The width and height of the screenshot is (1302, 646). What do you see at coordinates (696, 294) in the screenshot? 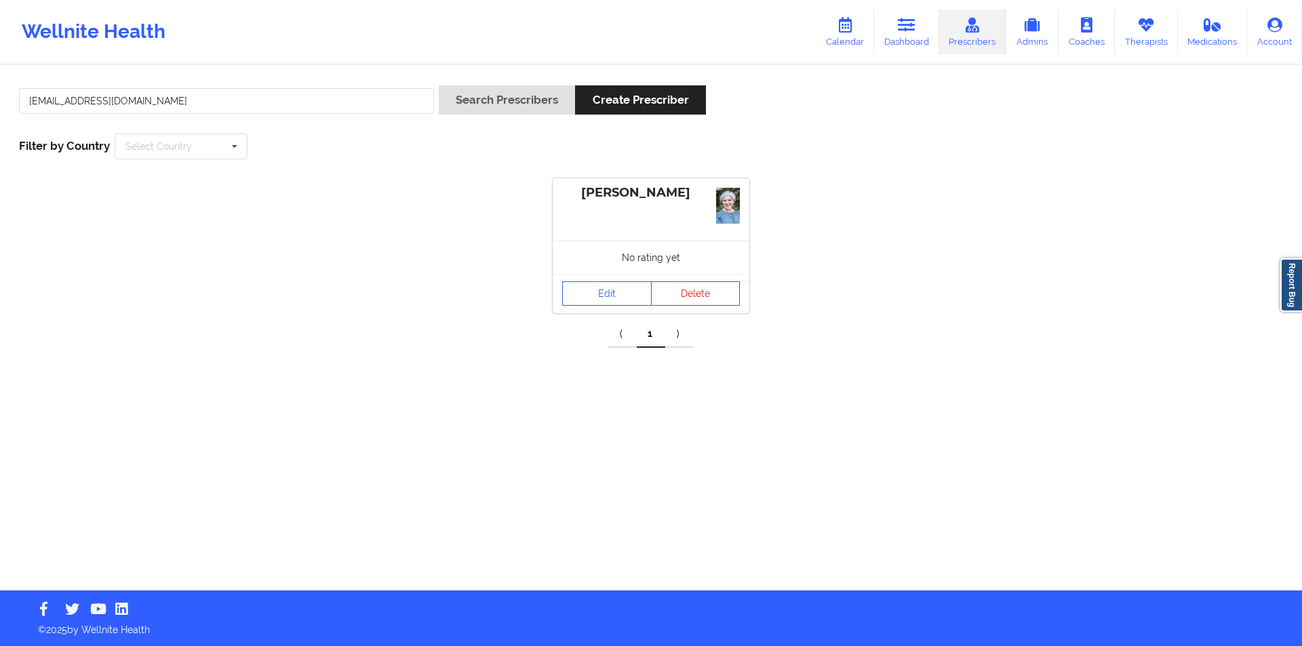
I see `button: Delete` at bounding box center [696, 294].